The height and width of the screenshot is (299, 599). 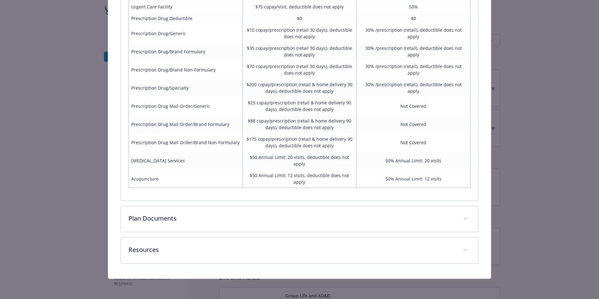 I want to click on td: $50 Annual Limit: 20 visits, deductible does not apply, so click(x=300, y=161).